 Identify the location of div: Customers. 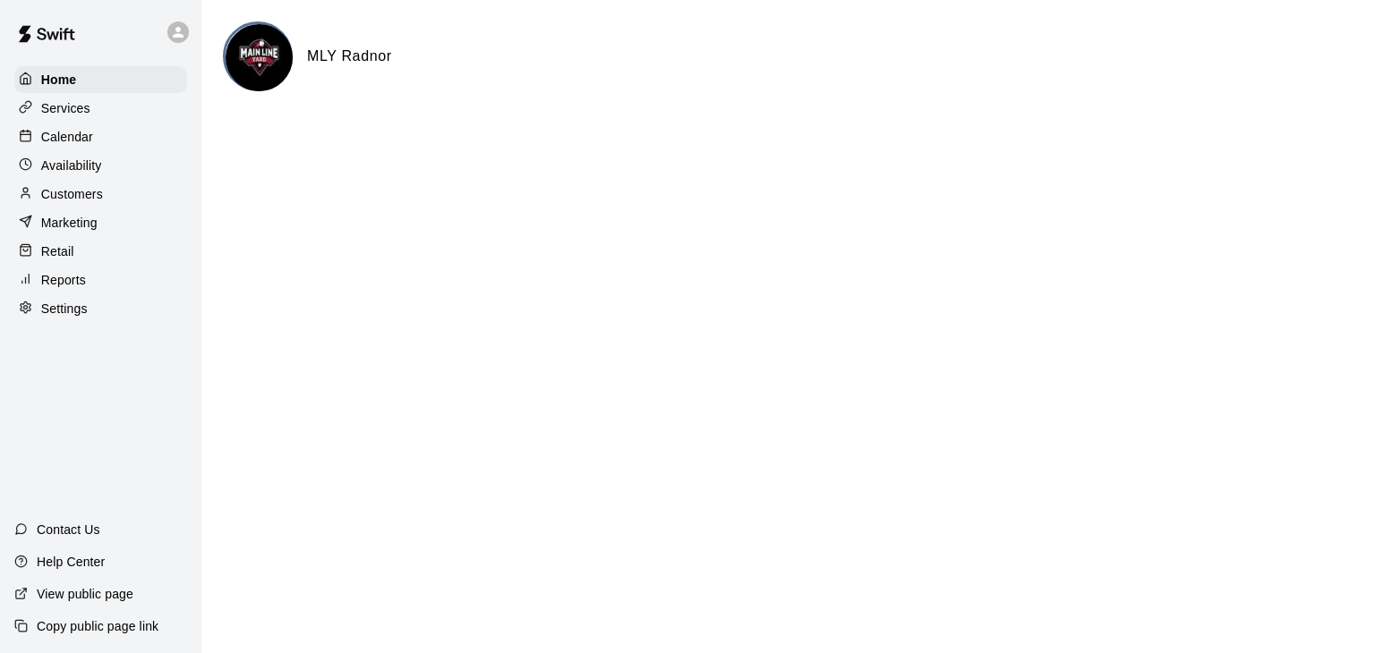
(100, 194).